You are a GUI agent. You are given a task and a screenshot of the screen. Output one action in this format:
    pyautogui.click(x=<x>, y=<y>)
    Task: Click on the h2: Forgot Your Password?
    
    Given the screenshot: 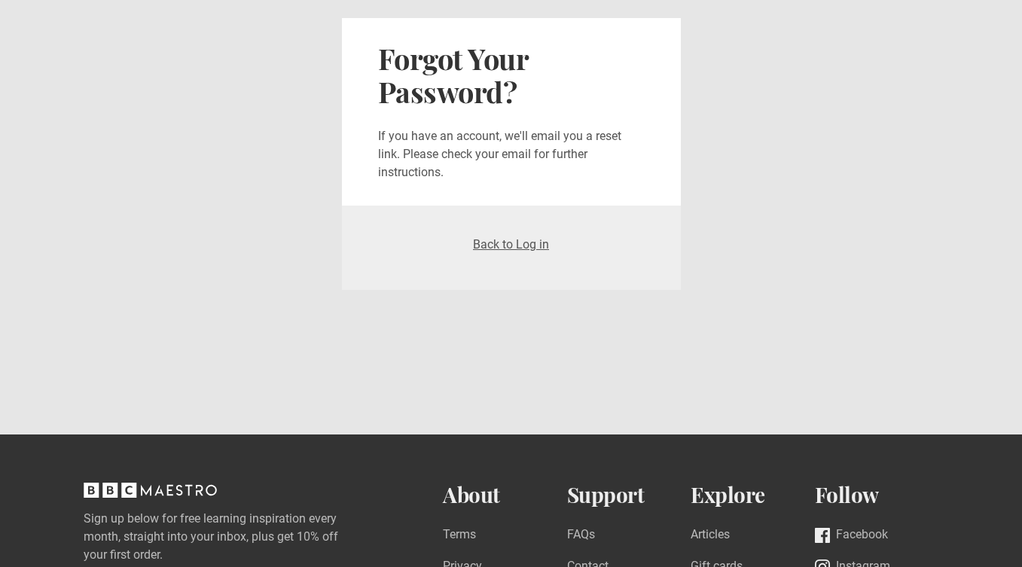 What is the action you would take?
    pyautogui.click(x=512, y=75)
    